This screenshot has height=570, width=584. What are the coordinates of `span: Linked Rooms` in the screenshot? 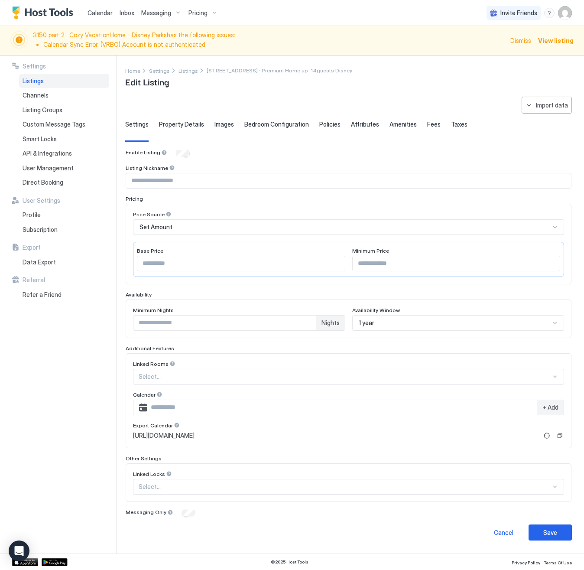 It's located at (151, 363).